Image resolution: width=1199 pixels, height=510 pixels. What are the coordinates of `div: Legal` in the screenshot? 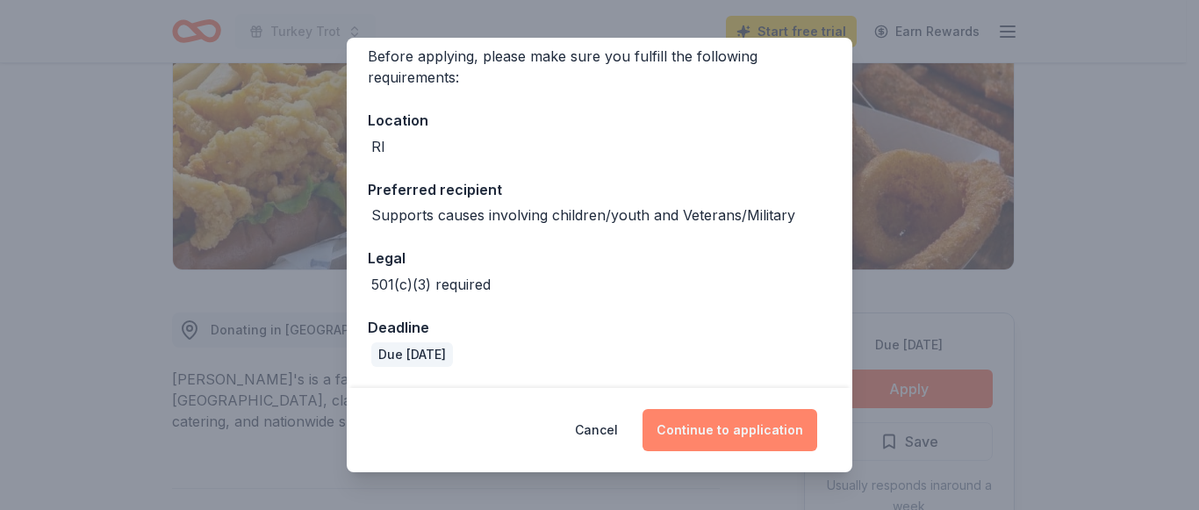 It's located at (600, 258).